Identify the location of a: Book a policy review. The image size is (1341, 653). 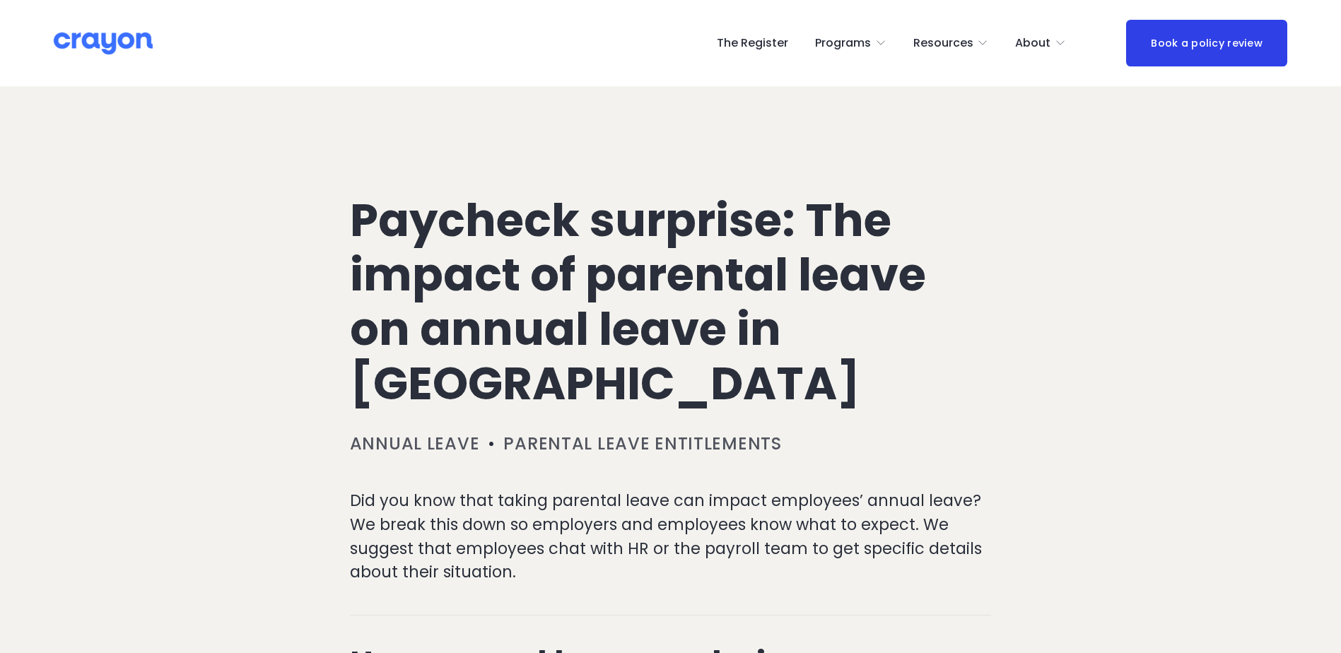
(1207, 42).